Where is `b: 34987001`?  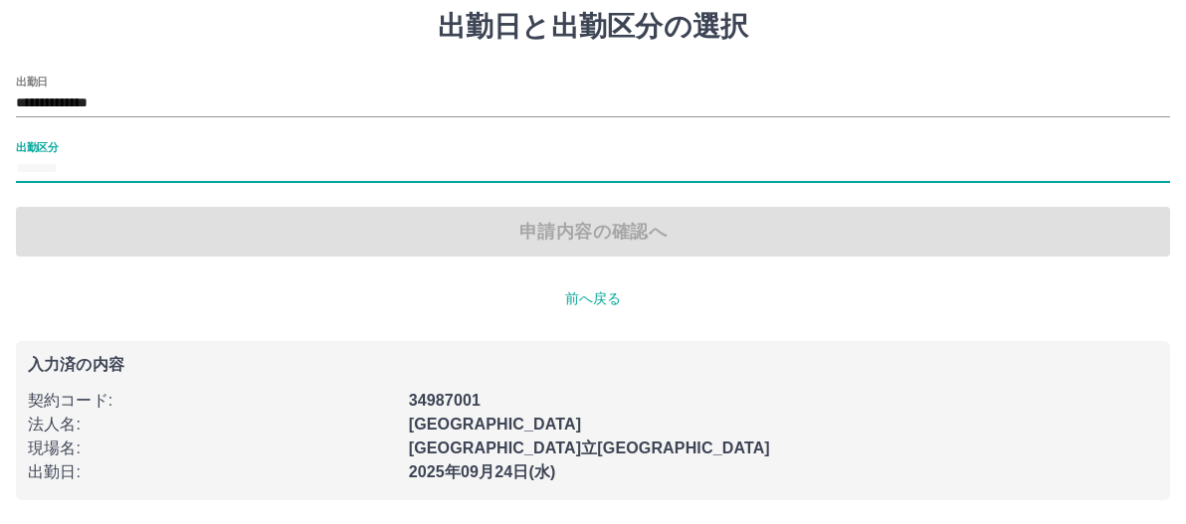 b: 34987001 is located at coordinates (445, 400).